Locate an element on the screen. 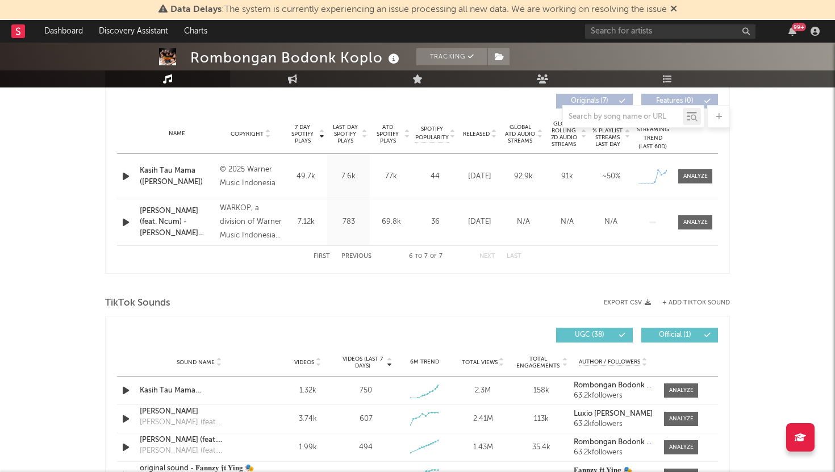 This screenshot has height=472, width=835. div: 783 is located at coordinates (348, 222).